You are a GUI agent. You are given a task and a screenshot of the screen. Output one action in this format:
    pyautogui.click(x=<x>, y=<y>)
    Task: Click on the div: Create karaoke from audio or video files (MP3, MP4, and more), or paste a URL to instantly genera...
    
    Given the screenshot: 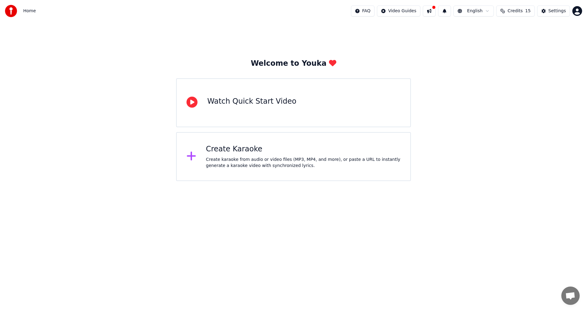 What is the action you would take?
    pyautogui.click(x=303, y=163)
    